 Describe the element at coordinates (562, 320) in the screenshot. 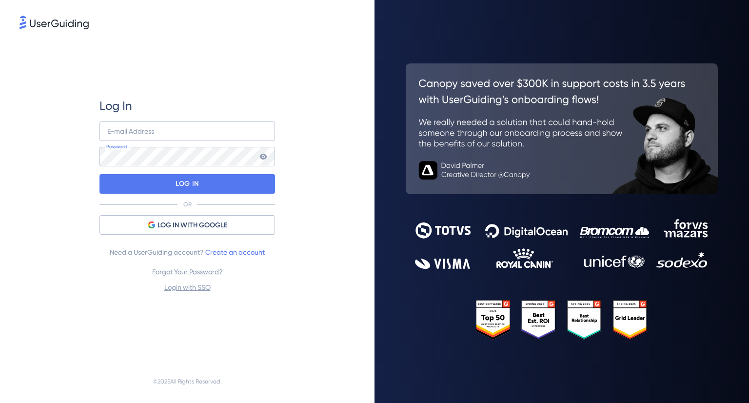

I see `img: 25303e33045975176eb484905ab012ff.svg` at that location.